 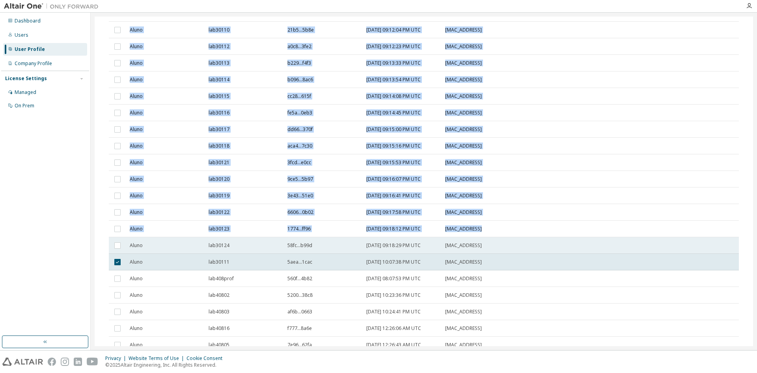 I want to click on span: lab40802, so click(x=219, y=295).